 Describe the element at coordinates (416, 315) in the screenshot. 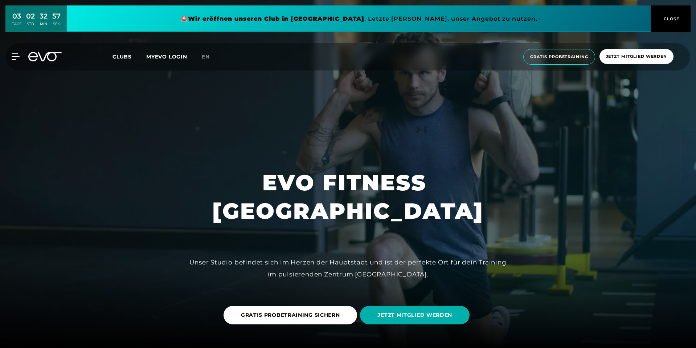

I see `a: JETZT MITGLIED WERDEN` at that location.